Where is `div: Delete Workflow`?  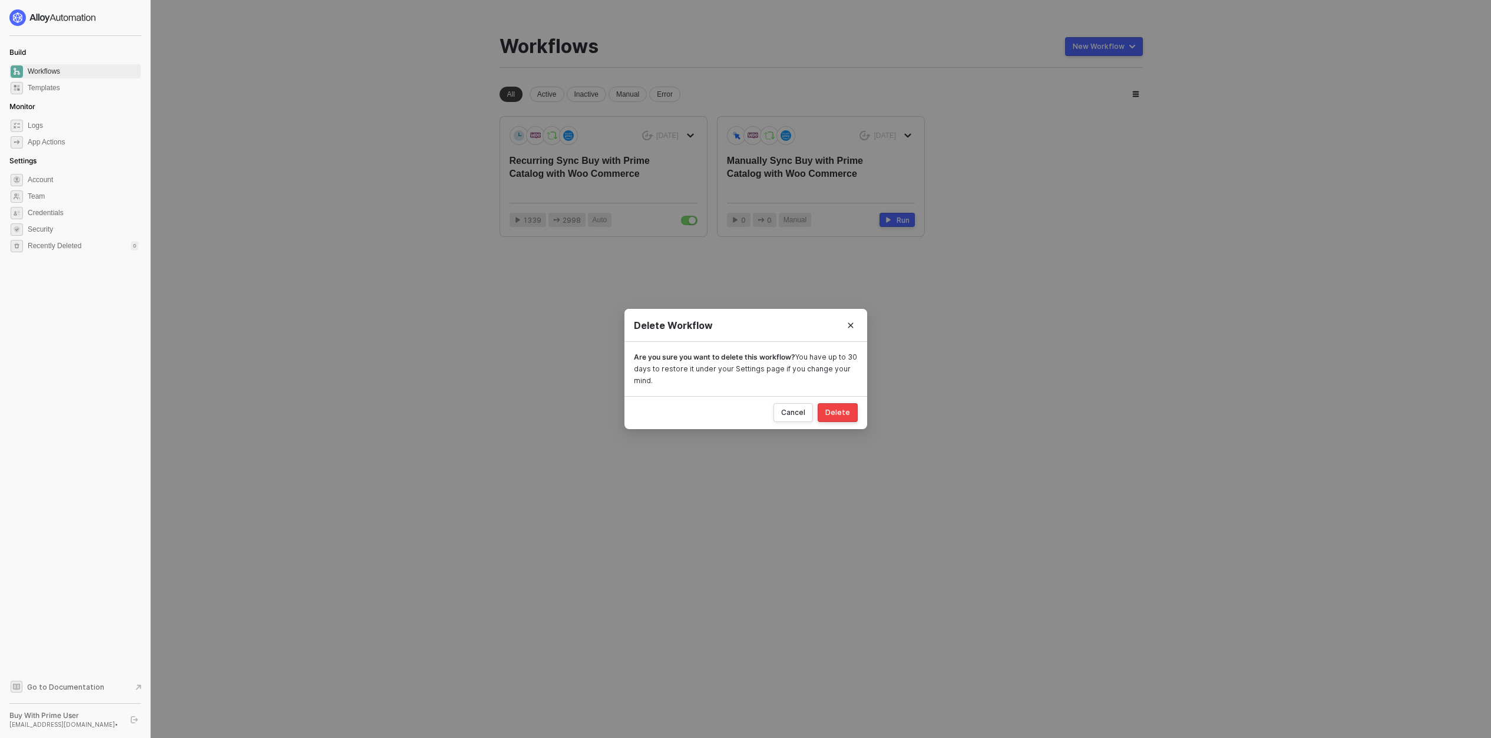
div: Delete Workflow is located at coordinates (746, 325).